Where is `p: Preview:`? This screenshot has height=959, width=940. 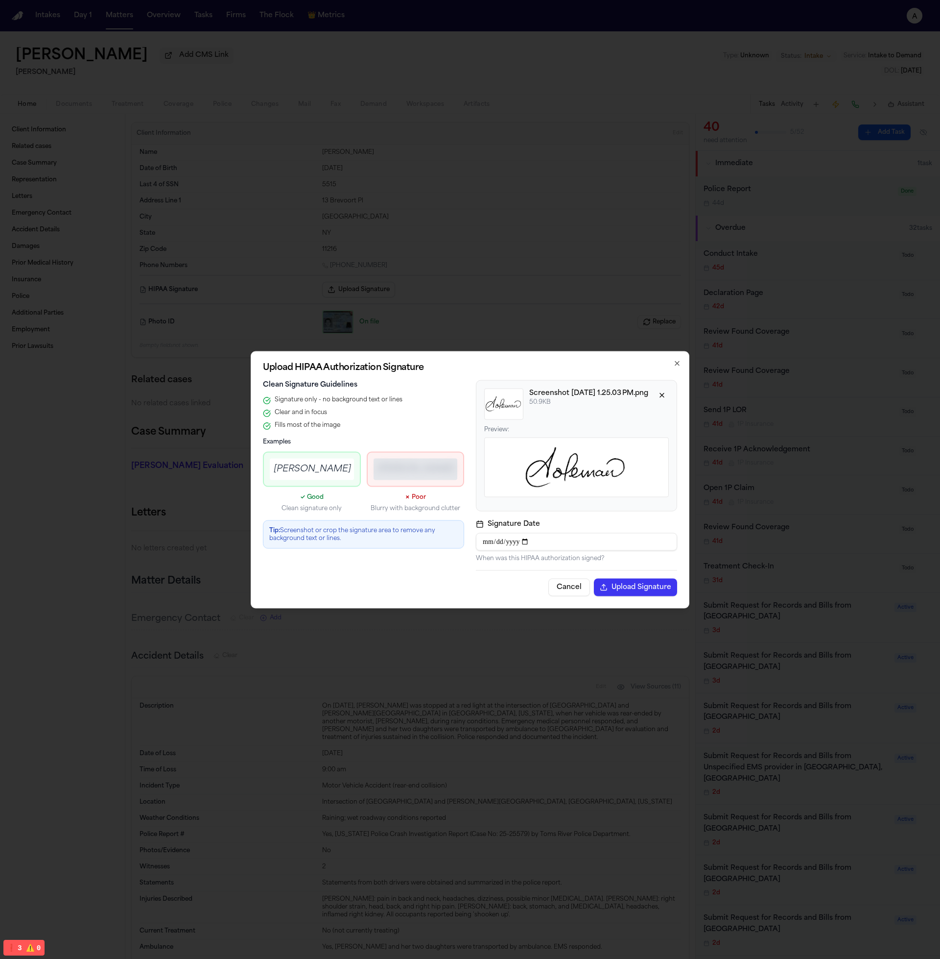 p: Preview: is located at coordinates (576, 429).